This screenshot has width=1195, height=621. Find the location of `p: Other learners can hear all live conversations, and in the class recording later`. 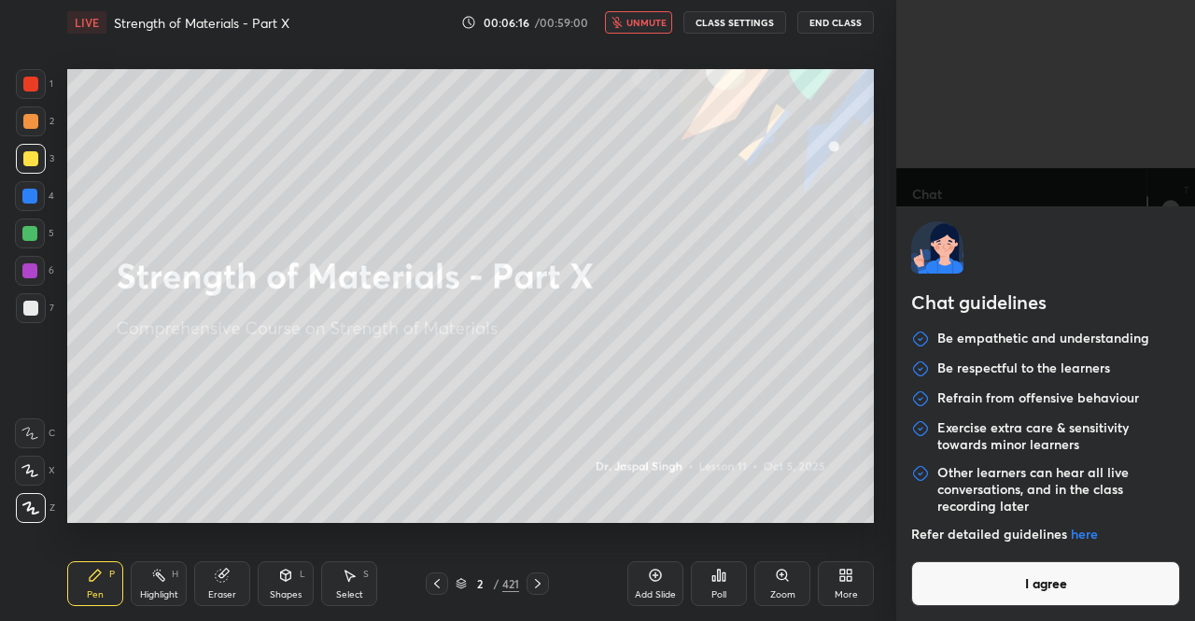

p: Other learners can hear all live conversations, and in the class recording later is located at coordinates (1059, 489).